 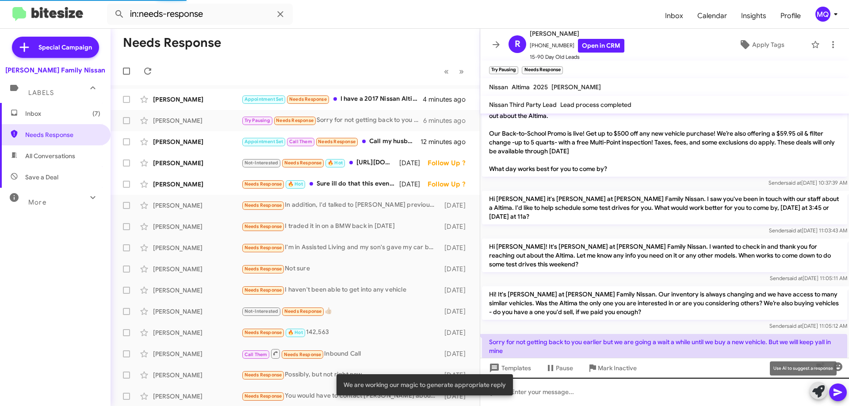 What do you see at coordinates (509, 368) in the screenshot?
I see `span: Templates` at bounding box center [509, 368].